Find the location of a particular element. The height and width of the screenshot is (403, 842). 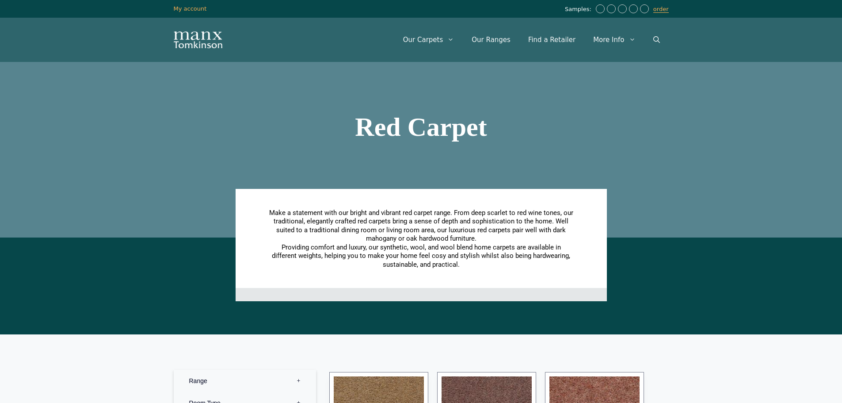

nav: Primary is located at coordinates (532, 40).